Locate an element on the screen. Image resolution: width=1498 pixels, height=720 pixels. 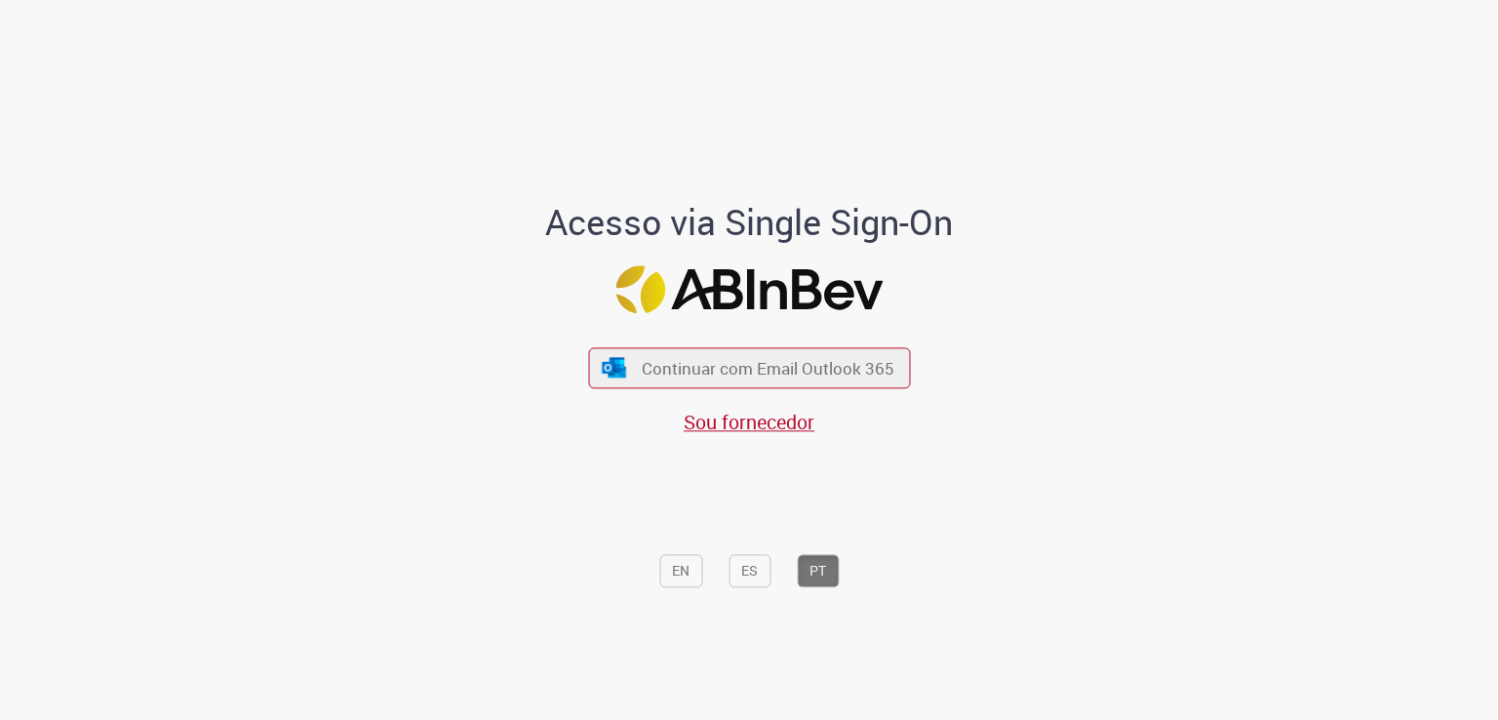
a: Sou fornecedor is located at coordinates (749, 421).